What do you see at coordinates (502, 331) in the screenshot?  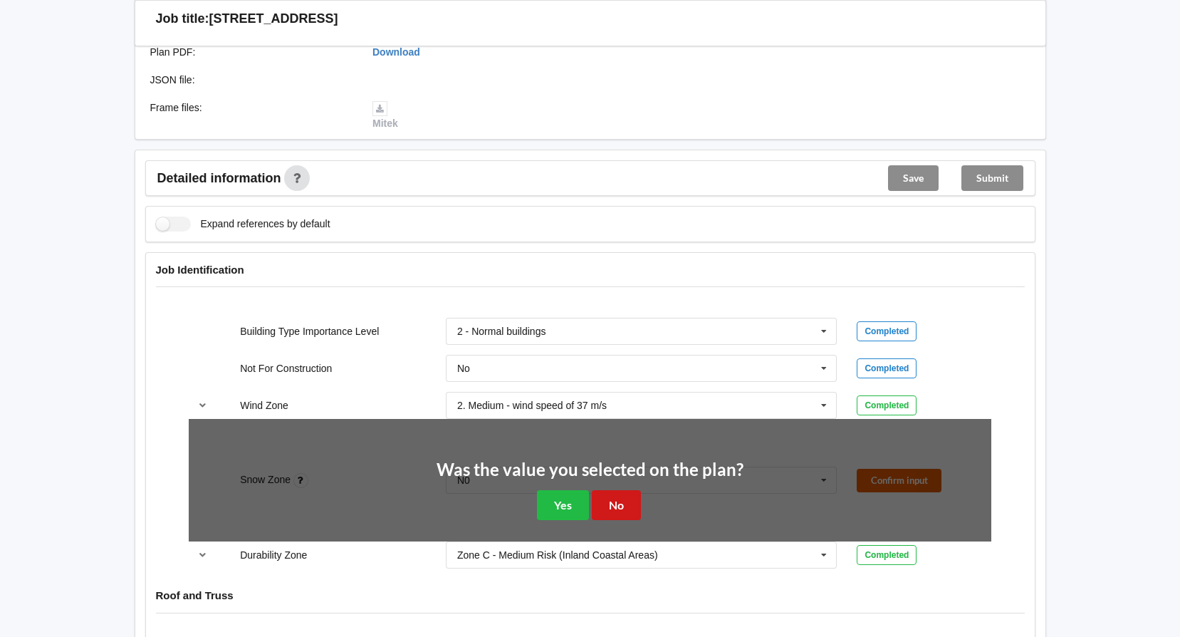 I see `div: 2 - Normal buildings` at bounding box center [502, 331].